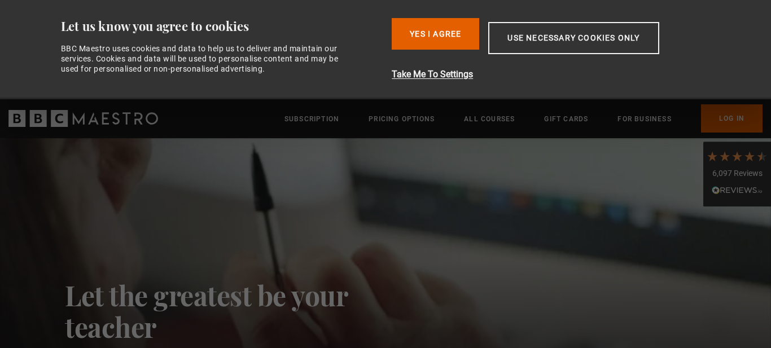 The height and width of the screenshot is (348, 771). Describe the element at coordinates (206, 59) in the screenshot. I see `div: BBC Maestro uses cookies and data to help us to deliver and maintain our services. Cookies and da...` at that location.